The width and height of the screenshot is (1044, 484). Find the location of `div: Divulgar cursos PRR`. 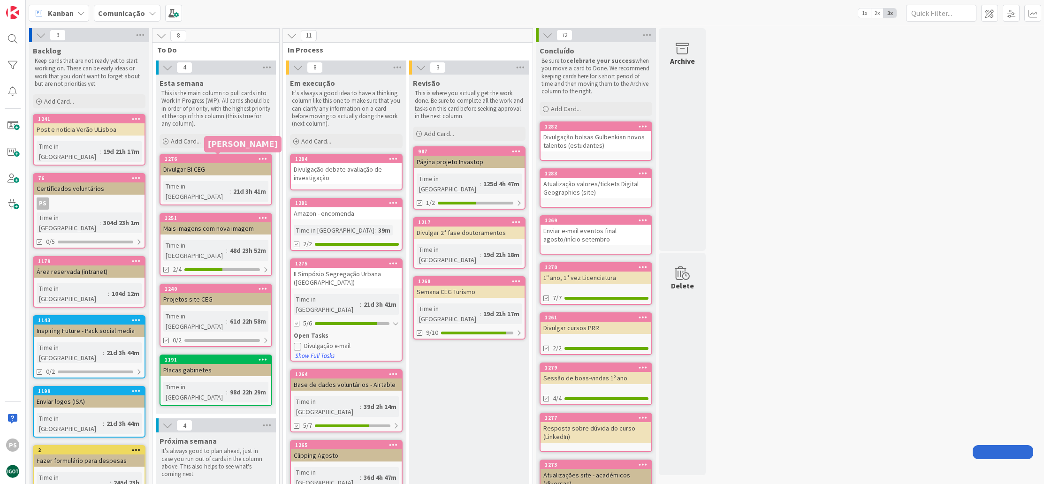

div: Divulgar cursos PRR is located at coordinates (596, 328).